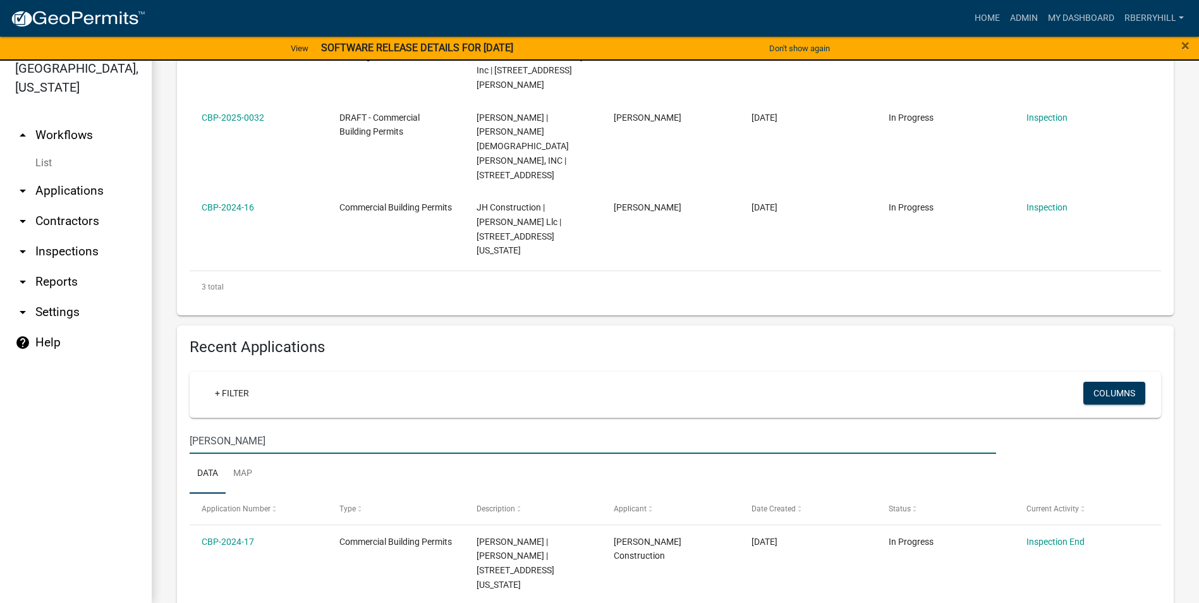 This screenshot has width=1199, height=603. What do you see at coordinates (675, 287) in the screenshot?
I see `div: 3 total` at bounding box center [675, 287].